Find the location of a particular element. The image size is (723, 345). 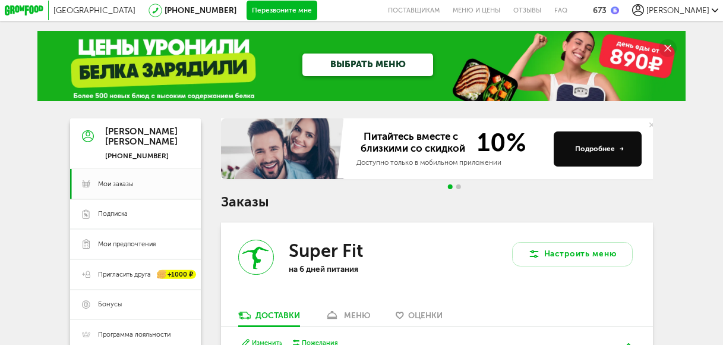

a: Мои предпочтения is located at coordinates (135, 244).